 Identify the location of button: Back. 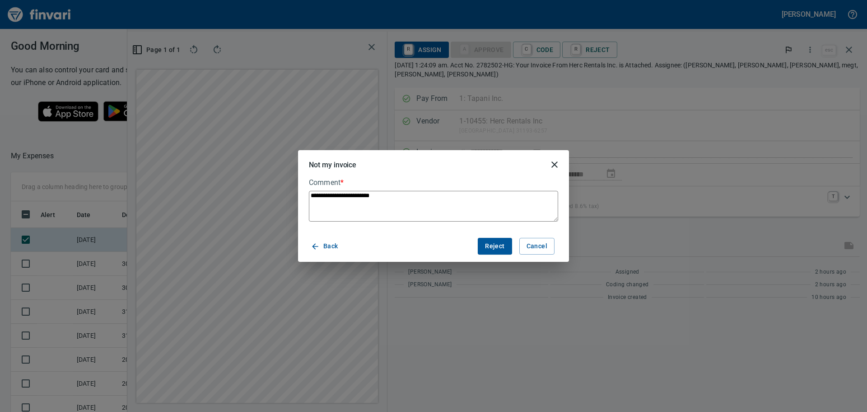
(325, 246).